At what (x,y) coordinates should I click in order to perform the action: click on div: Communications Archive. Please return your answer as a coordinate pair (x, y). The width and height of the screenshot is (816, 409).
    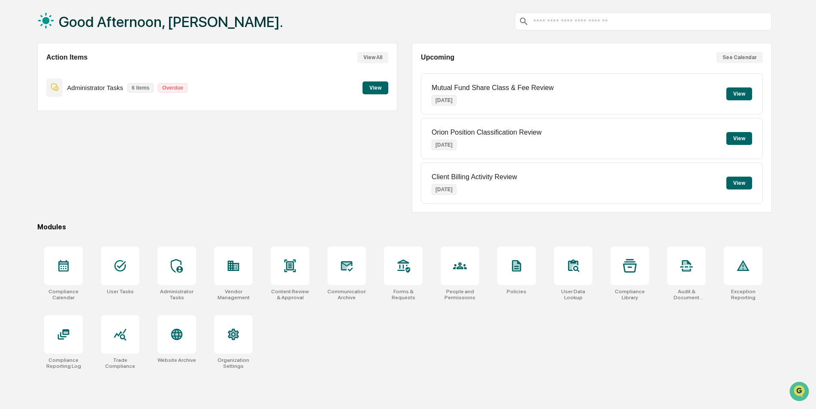
    Looking at the image, I should click on (347, 295).